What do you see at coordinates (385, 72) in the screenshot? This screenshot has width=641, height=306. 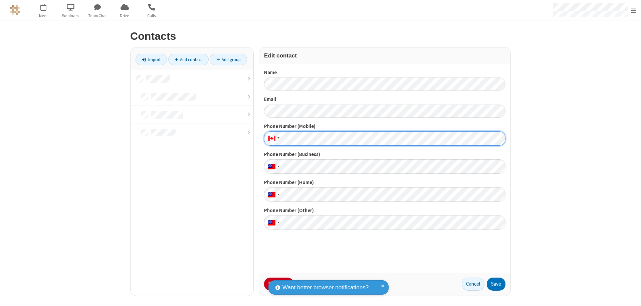 I see `label: Name` at bounding box center [385, 72].